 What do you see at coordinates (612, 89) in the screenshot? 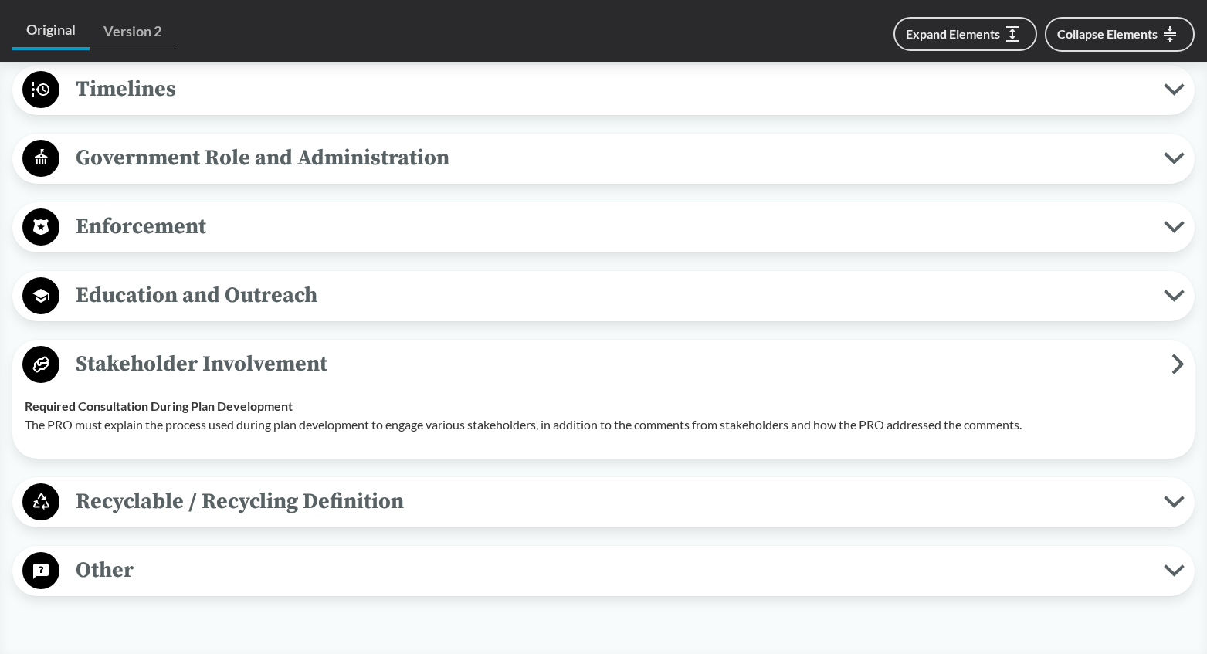
I see `span: Timelines` at bounding box center [612, 89].